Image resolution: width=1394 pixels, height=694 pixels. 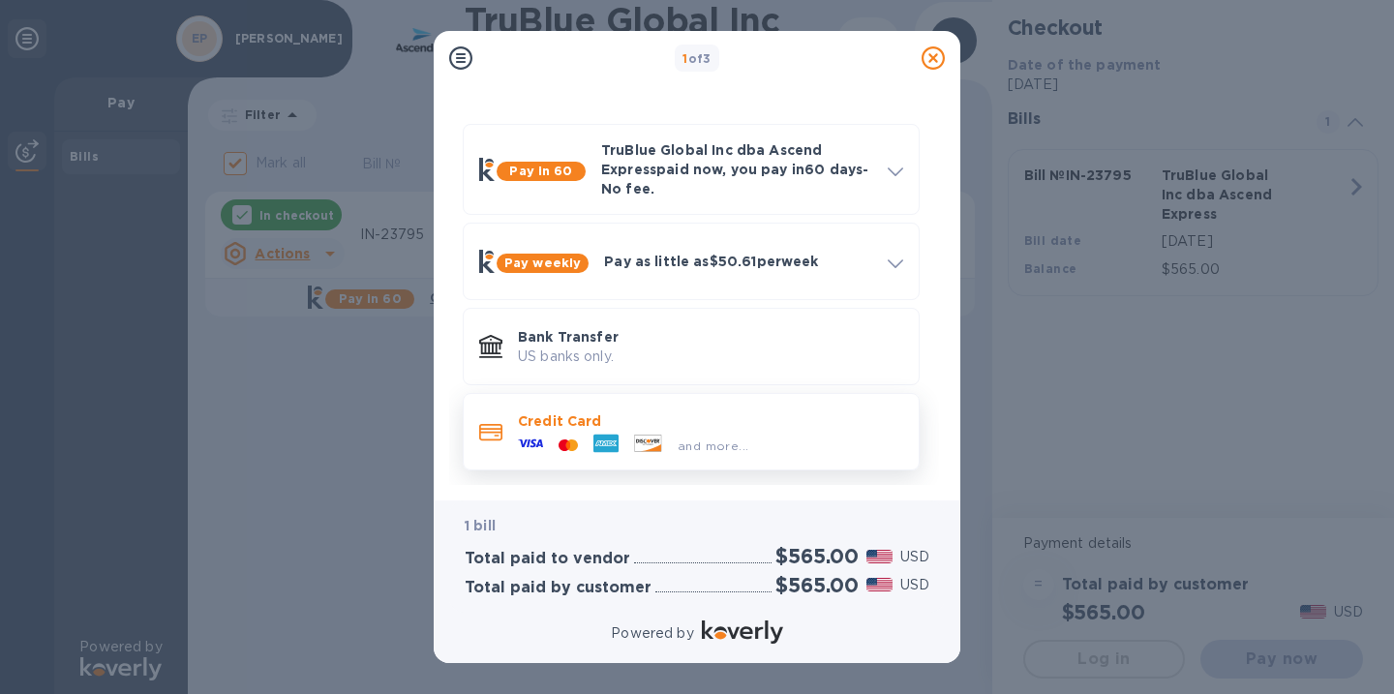 I want to click on p: TruBlue Global Inc dba Ascend Express paid now, you pay in 60 days - No fee., so click(x=737, y=169).